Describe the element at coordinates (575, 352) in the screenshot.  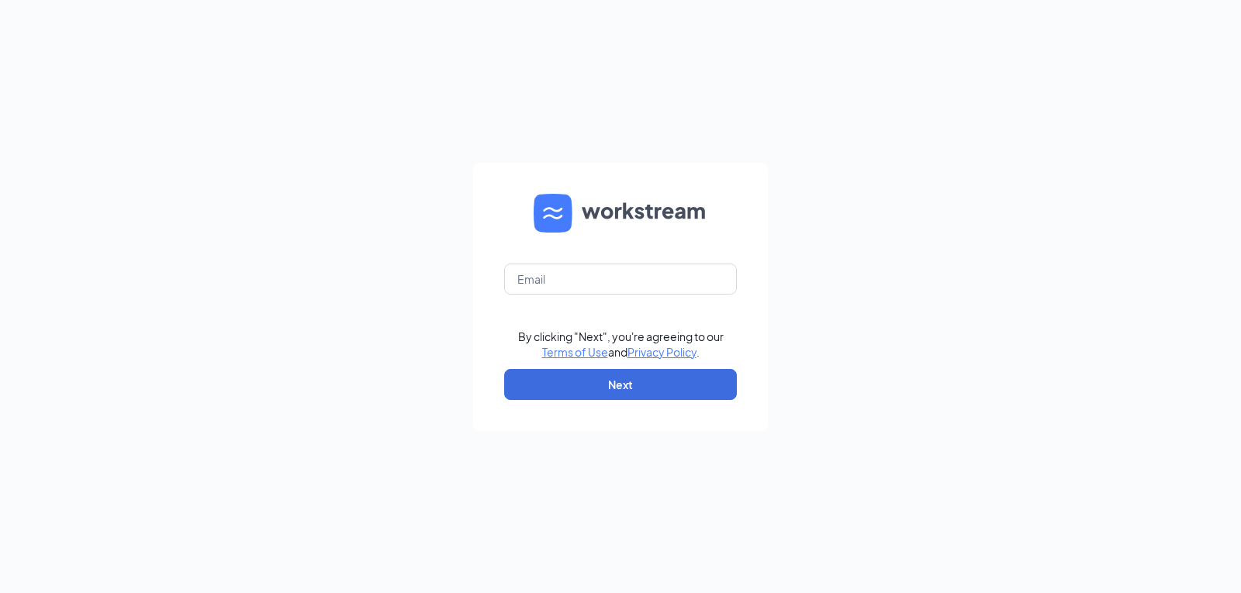
I see `a: Terms of Use` at that location.